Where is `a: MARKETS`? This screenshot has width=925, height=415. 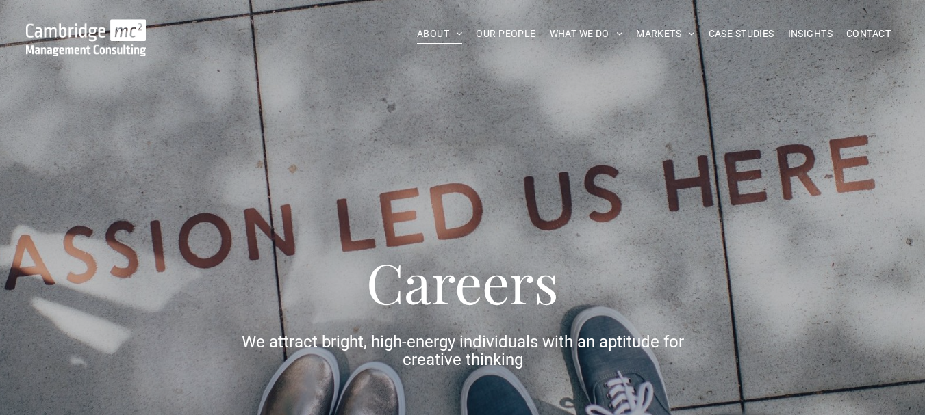
a: MARKETS is located at coordinates (665, 34).